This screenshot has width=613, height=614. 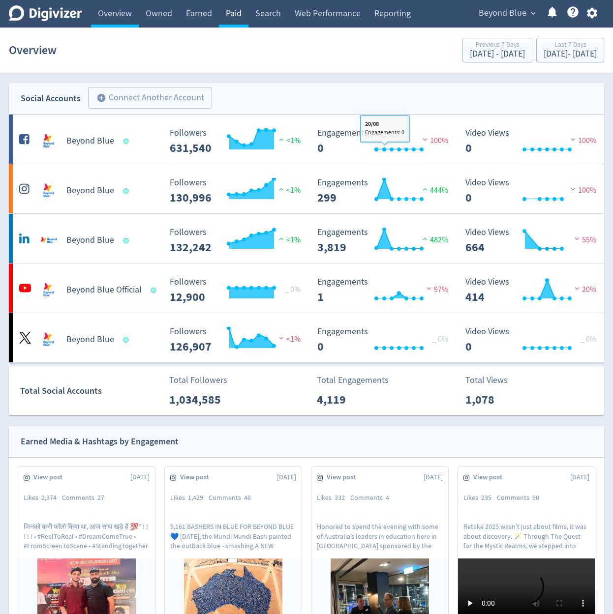 I want to click on img: Beyond Blue Official undefined, so click(x=49, y=290).